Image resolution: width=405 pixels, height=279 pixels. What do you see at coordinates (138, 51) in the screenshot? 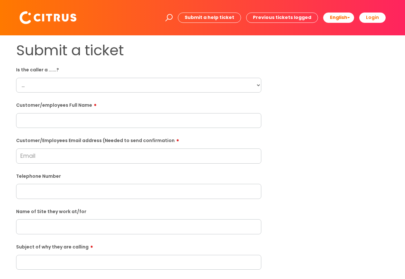
I see `h1: Submit a ticket` at bounding box center [138, 51].